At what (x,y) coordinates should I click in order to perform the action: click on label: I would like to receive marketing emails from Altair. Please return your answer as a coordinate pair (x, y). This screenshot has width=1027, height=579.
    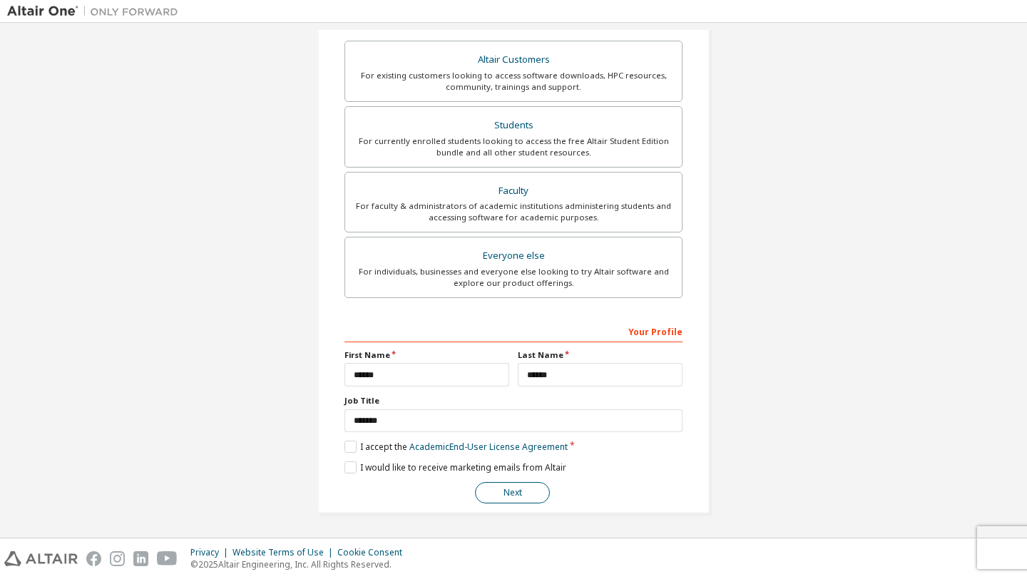
    Looking at the image, I should click on (455, 467).